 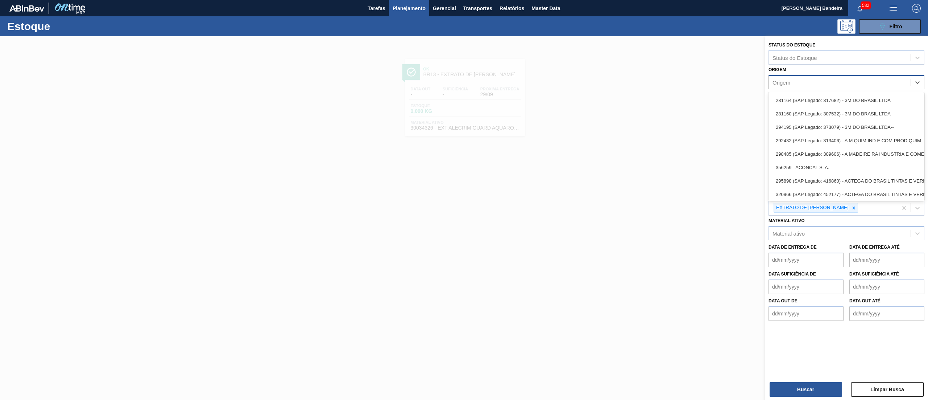 What do you see at coordinates (478, 8) in the screenshot?
I see `span: Transportes` at bounding box center [478, 8].